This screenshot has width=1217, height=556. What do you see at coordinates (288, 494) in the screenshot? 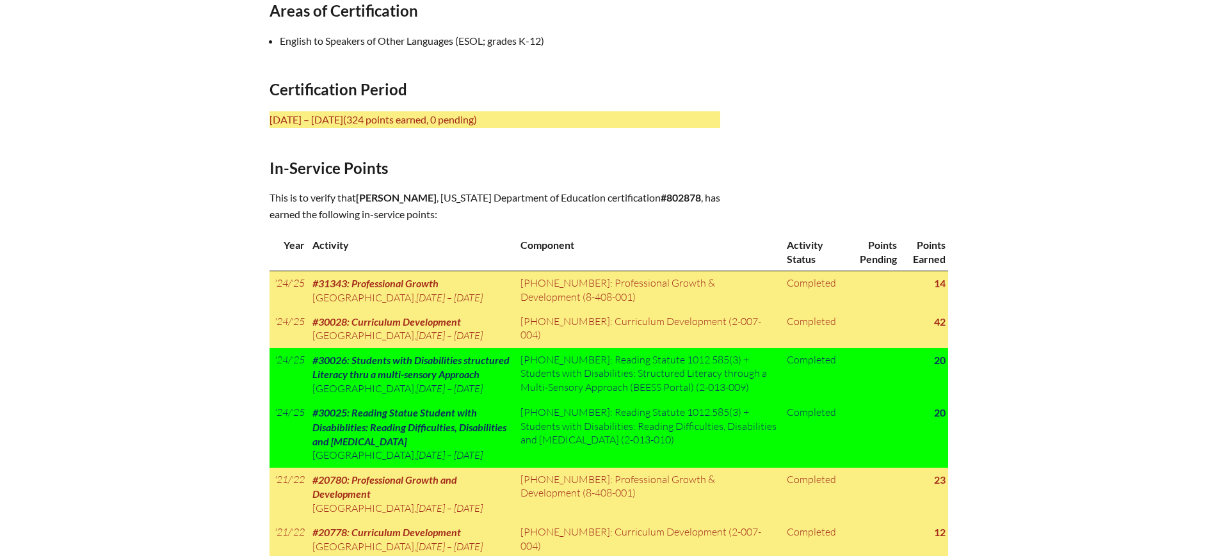
I see `td: '21/'22` at bounding box center [288, 494].